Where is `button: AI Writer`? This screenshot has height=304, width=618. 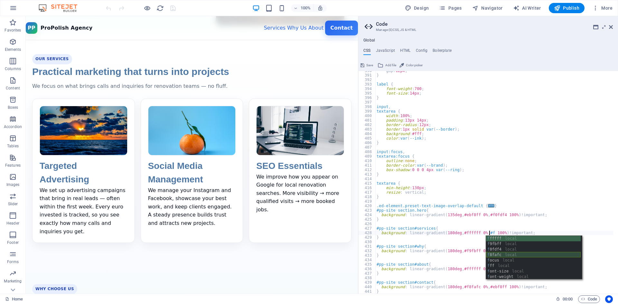 button: AI Writer is located at coordinates (527, 8).